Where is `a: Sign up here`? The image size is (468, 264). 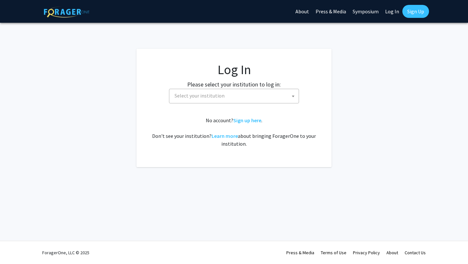 a: Sign up here is located at coordinates (247, 120).